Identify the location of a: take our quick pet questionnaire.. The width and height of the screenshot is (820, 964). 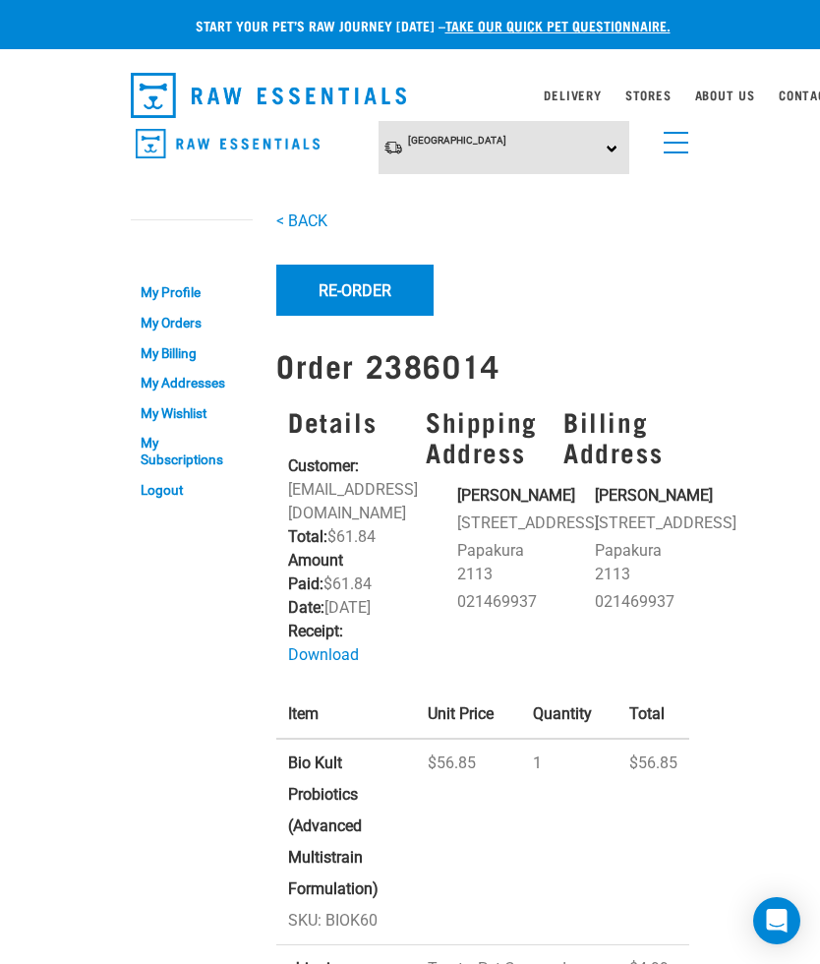
(558, 25).